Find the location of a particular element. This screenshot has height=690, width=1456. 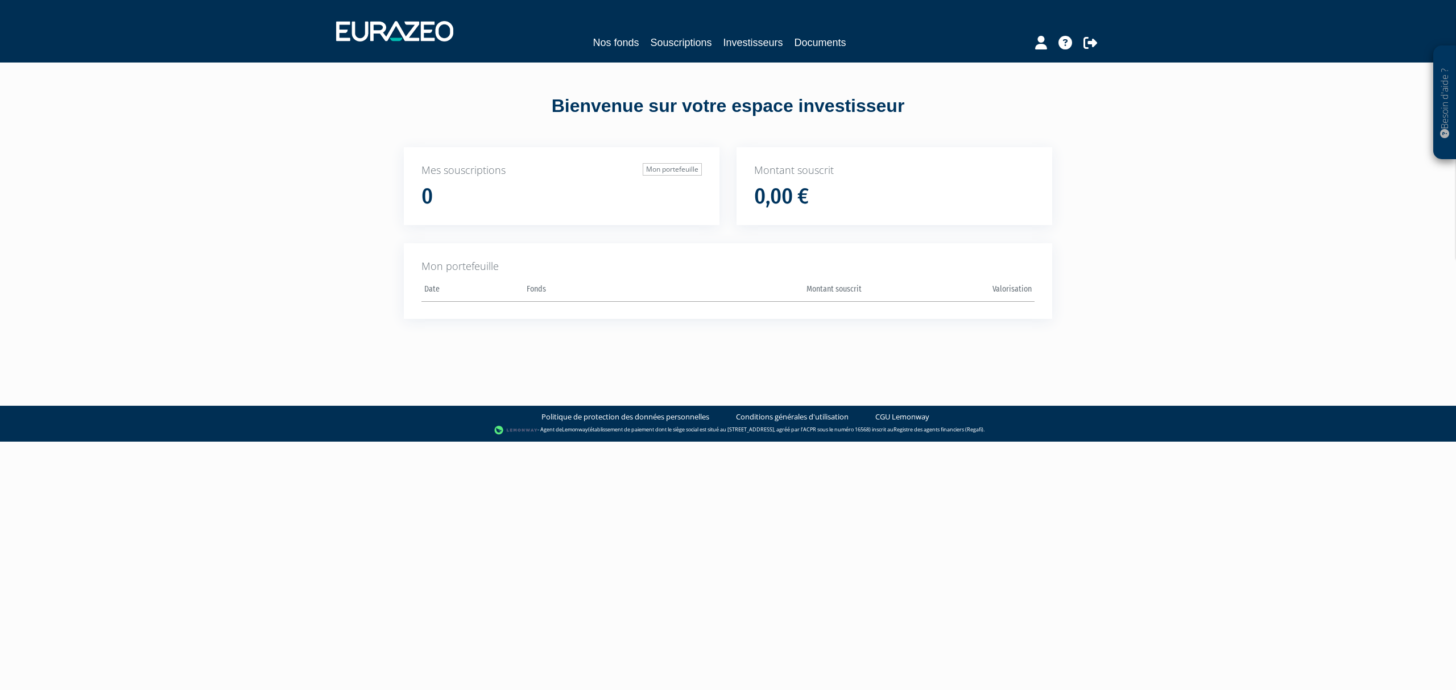

p: Mes souscriptions is located at coordinates (561, 171).